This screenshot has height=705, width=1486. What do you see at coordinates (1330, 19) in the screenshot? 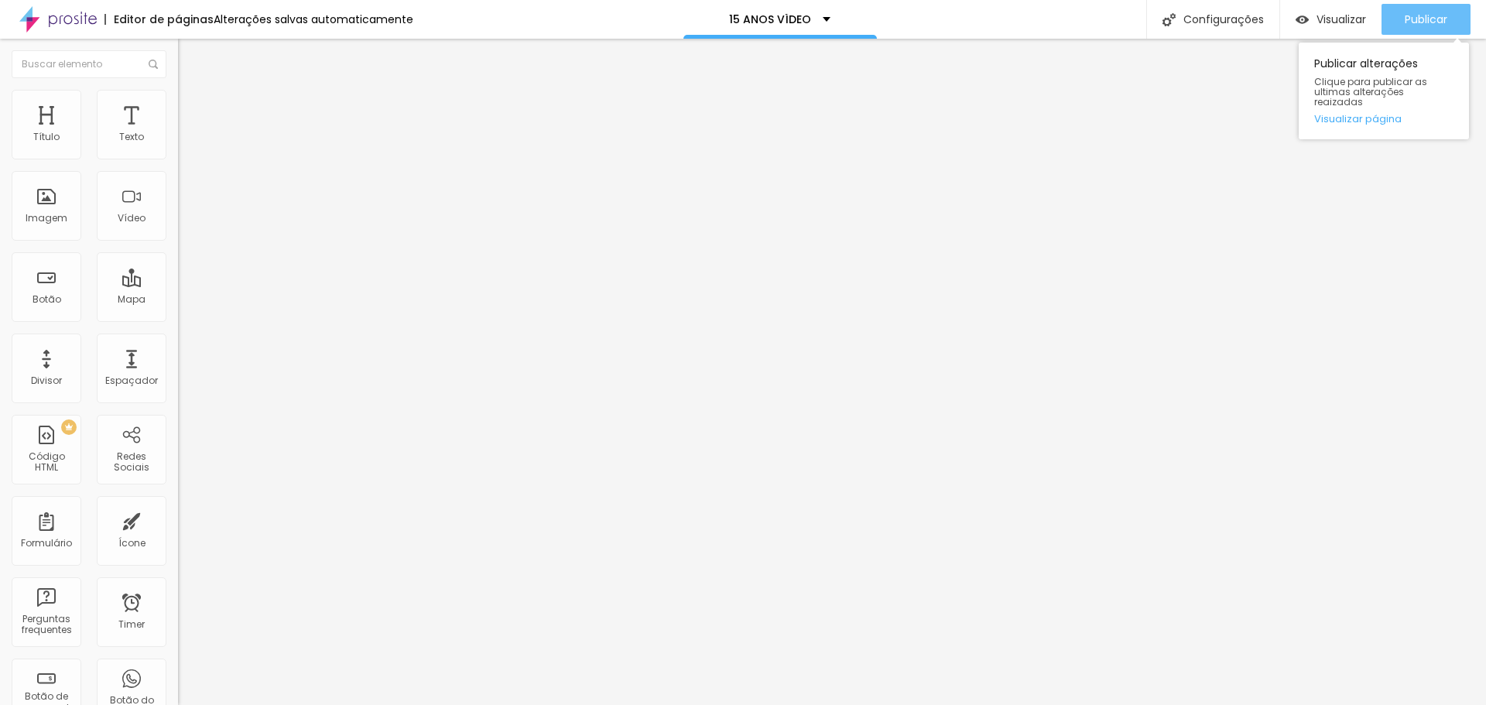
I see `button: Visualizar` at bounding box center [1330, 19].